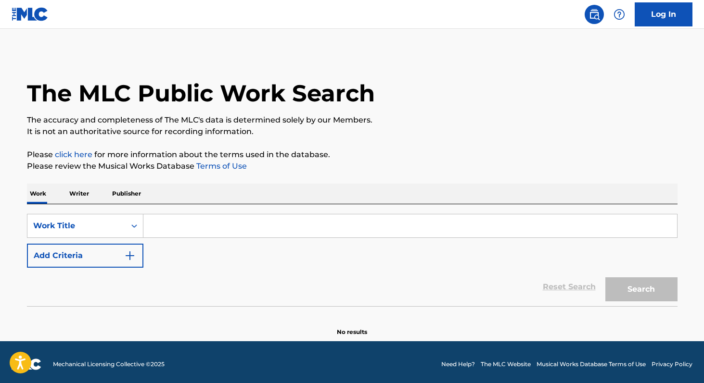 The height and width of the screenshot is (383, 704). I want to click on a: Musical Works Database Terms of Use, so click(591, 365).